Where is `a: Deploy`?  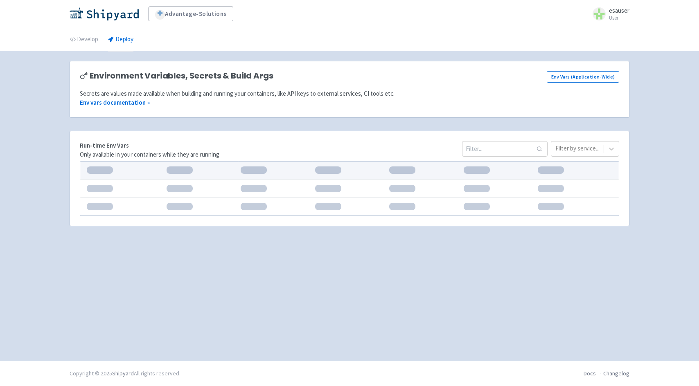 a: Deploy is located at coordinates (121, 40).